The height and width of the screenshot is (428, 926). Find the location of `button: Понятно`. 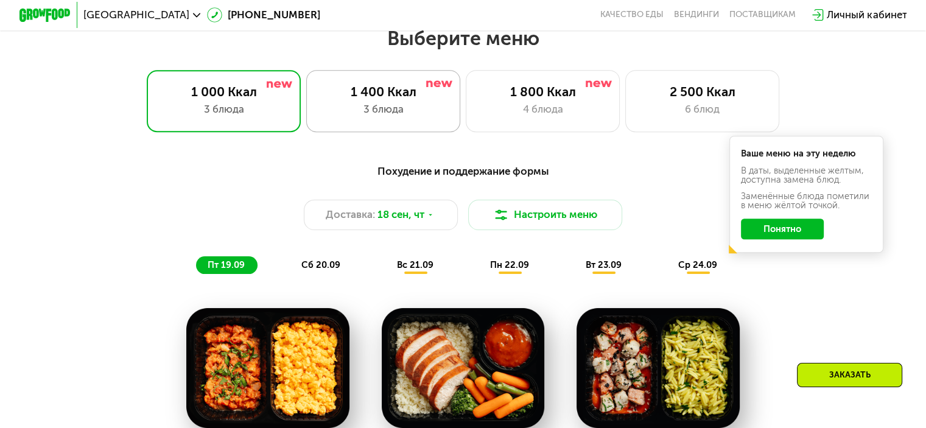

button: Понятно is located at coordinates (782, 229).